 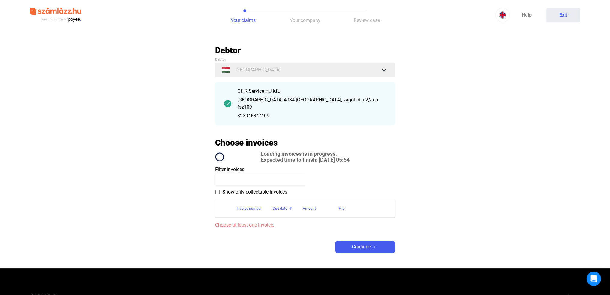 What do you see at coordinates (228, 104) in the screenshot?
I see `img: checkmark-darker-green-circle` at bounding box center [228, 104].